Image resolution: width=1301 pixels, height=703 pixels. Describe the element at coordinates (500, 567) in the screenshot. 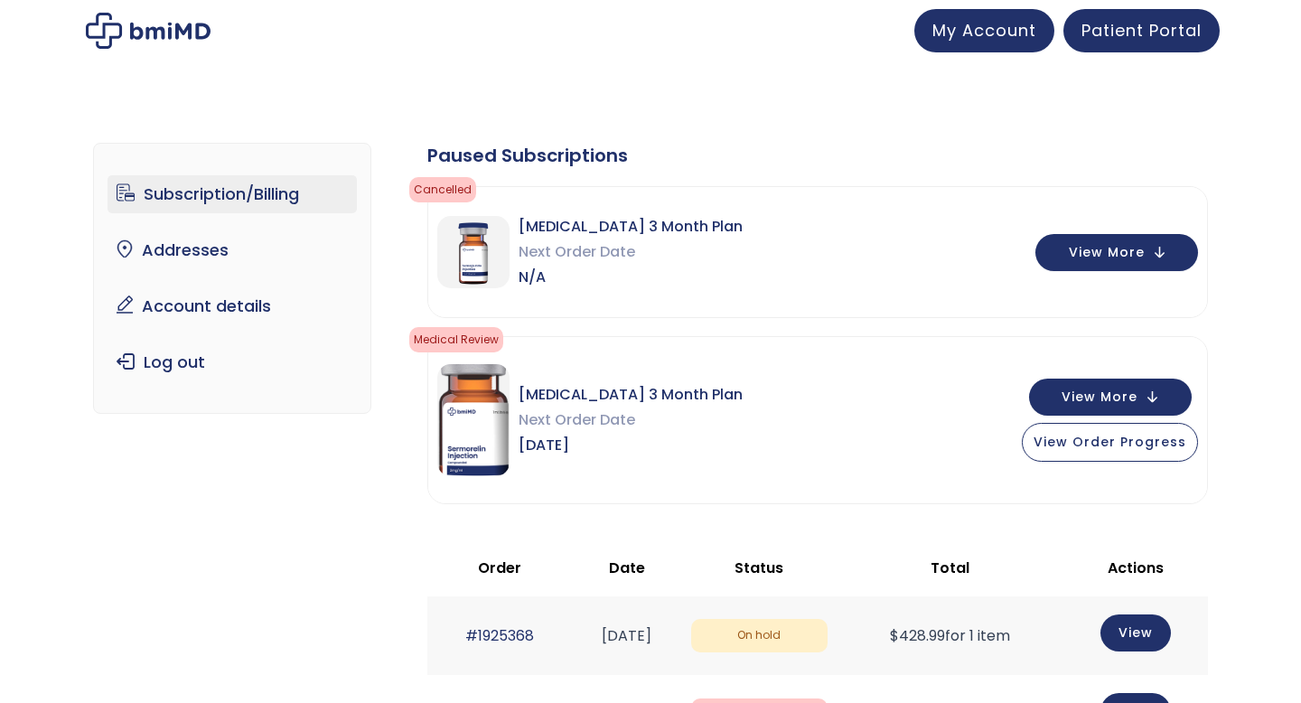

I see `span: Order` at that location.